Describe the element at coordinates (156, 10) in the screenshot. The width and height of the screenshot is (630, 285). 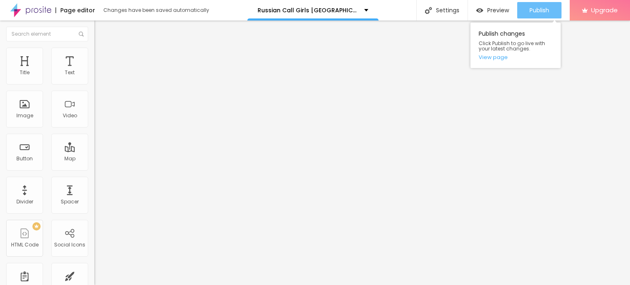
I see `div: Changes have been saved automatically` at that location.